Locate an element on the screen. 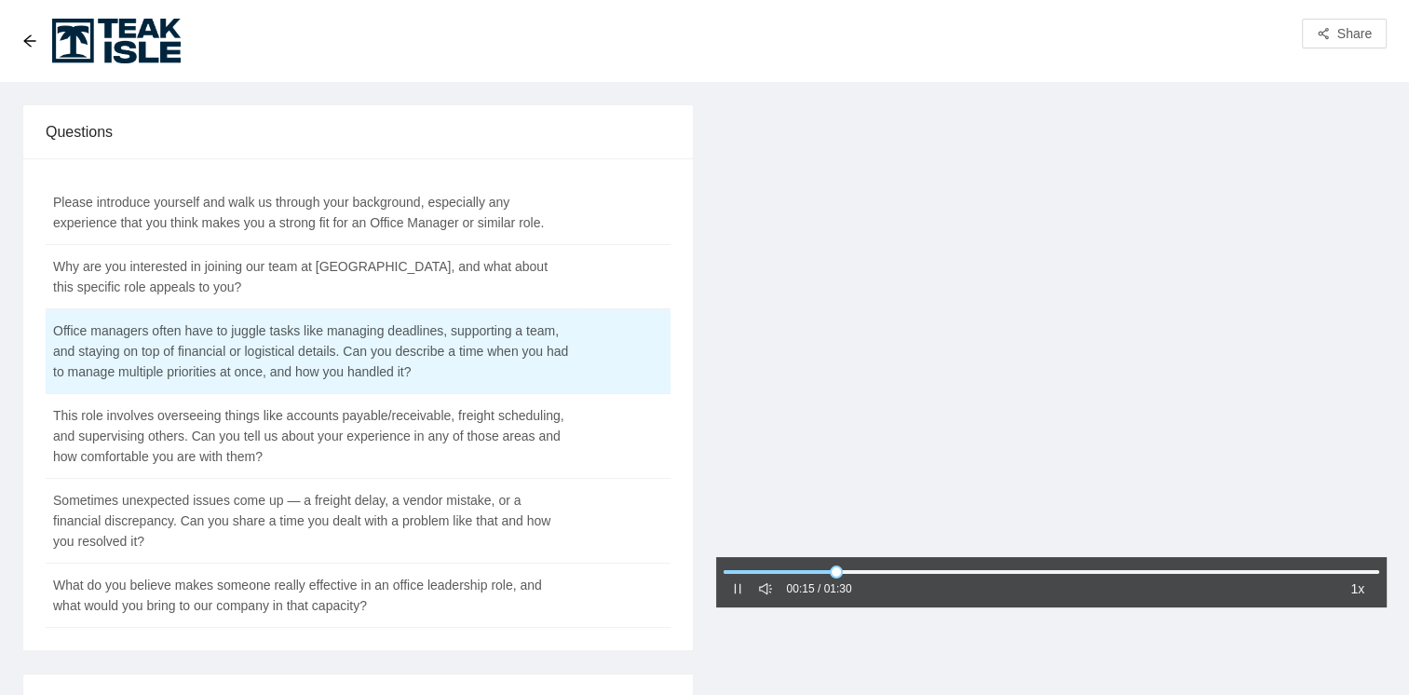  td: What do you believe makes someone really effective in an office leadership role, and what would y... is located at coordinates (311, 595).